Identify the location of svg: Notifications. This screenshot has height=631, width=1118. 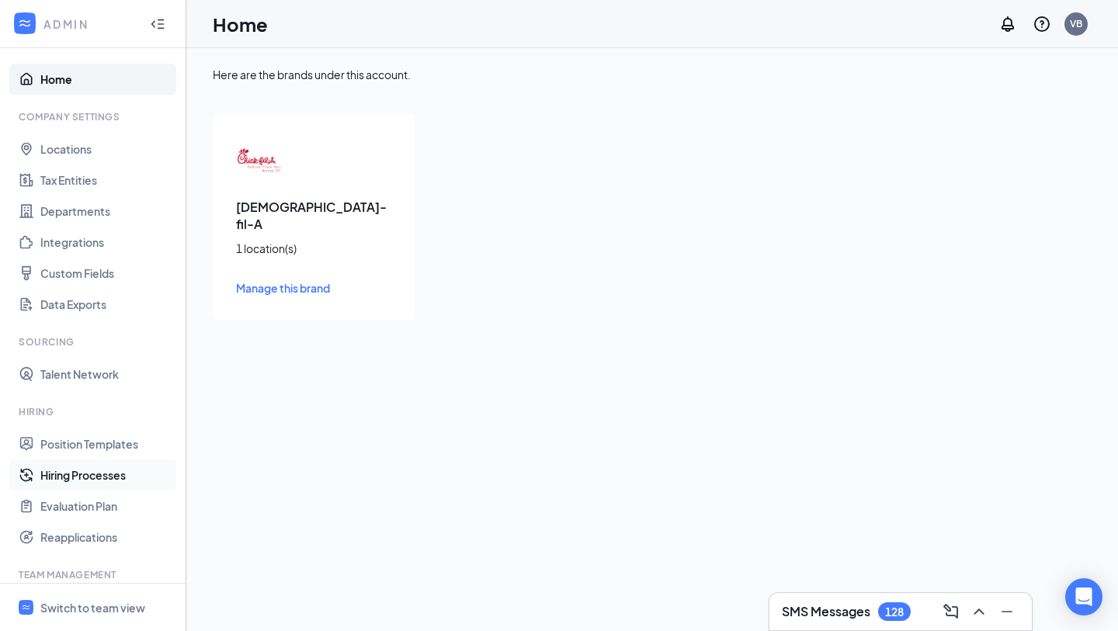
(1007, 24).